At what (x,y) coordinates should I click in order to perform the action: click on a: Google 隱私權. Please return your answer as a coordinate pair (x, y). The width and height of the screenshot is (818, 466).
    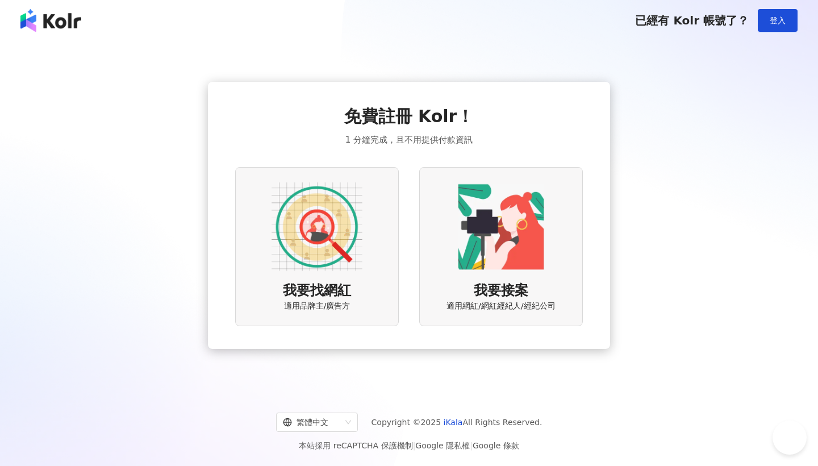
    Looking at the image, I should click on (442, 445).